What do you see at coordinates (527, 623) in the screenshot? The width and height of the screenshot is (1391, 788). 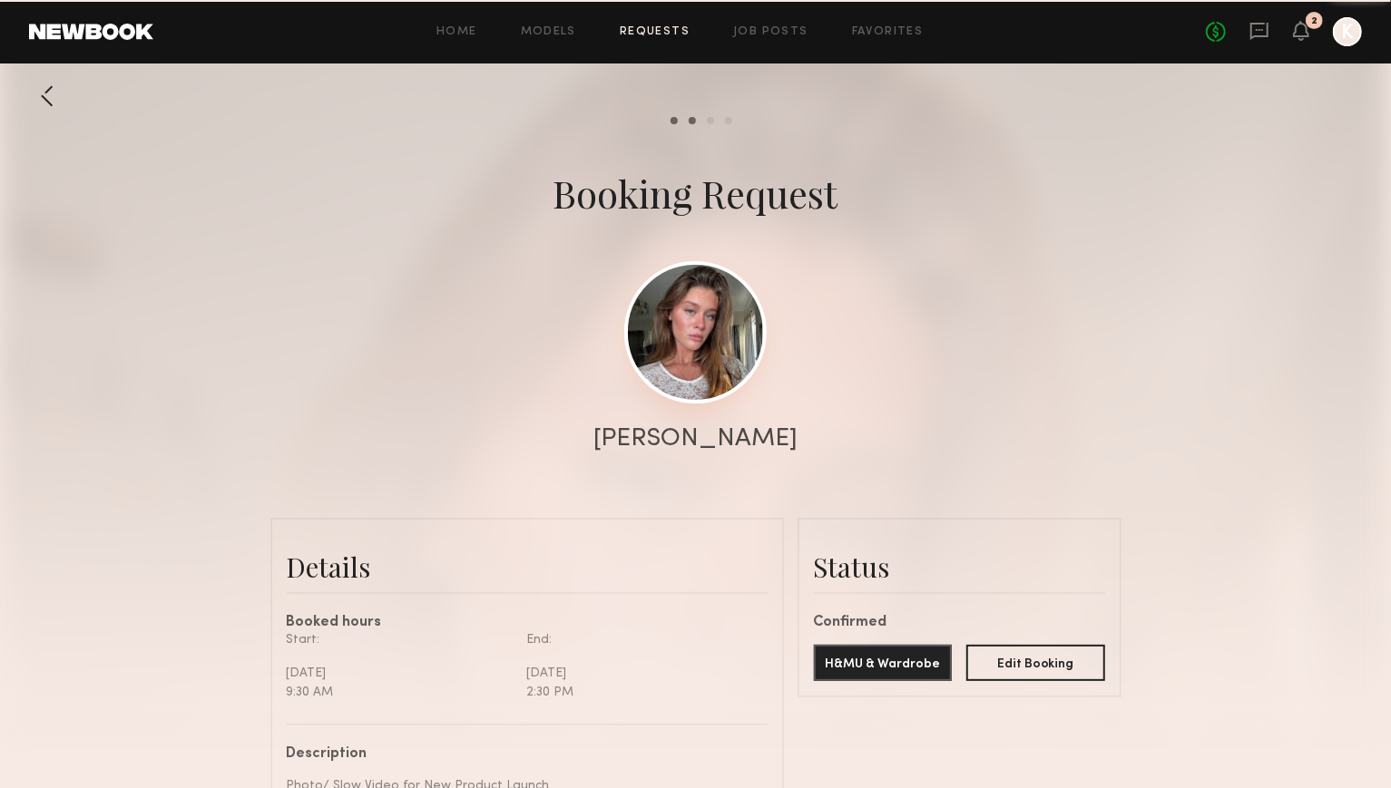 I see `div: Booked hours` at bounding box center [527, 623].